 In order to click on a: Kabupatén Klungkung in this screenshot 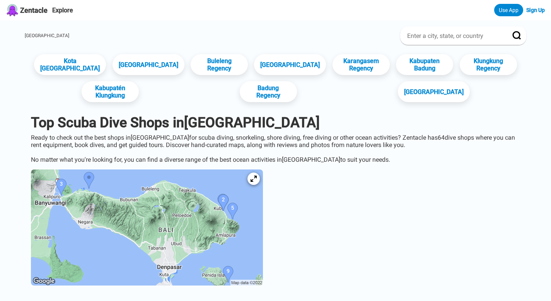, I will do `click(110, 92)`.